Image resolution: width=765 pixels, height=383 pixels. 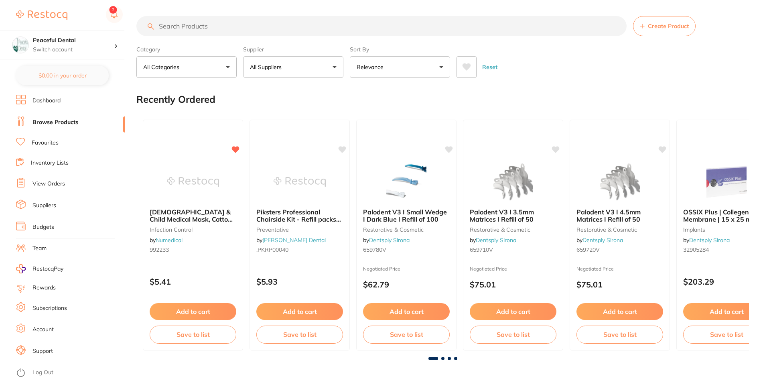 I want to click on a: Log Out, so click(x=43, y=372).